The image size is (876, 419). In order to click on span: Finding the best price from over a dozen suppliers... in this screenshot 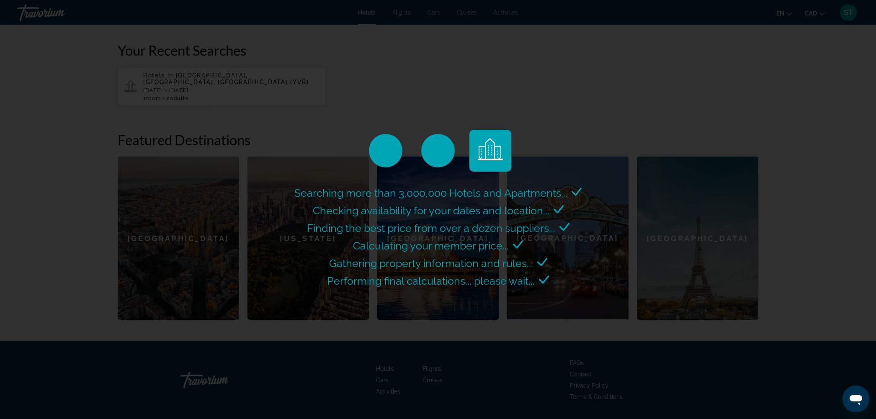, I will do `click(431, 228)`.